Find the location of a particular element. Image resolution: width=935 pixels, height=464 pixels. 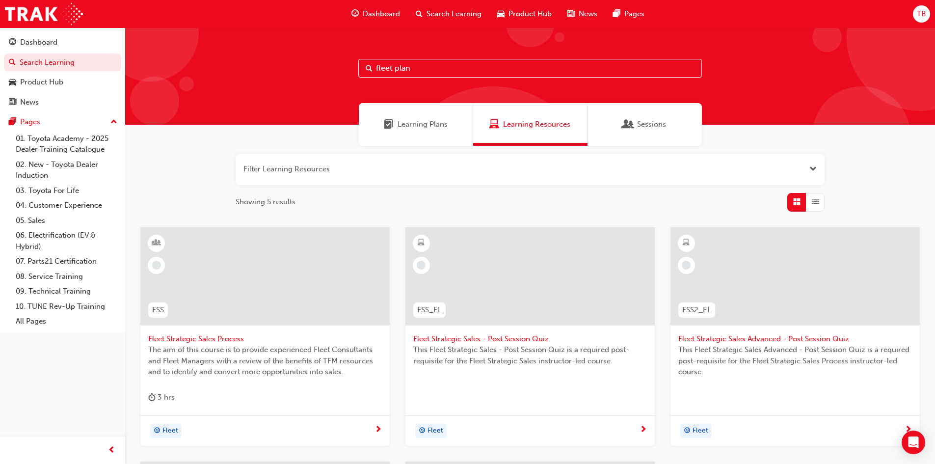

a: News is located at coordinates (62, 102).